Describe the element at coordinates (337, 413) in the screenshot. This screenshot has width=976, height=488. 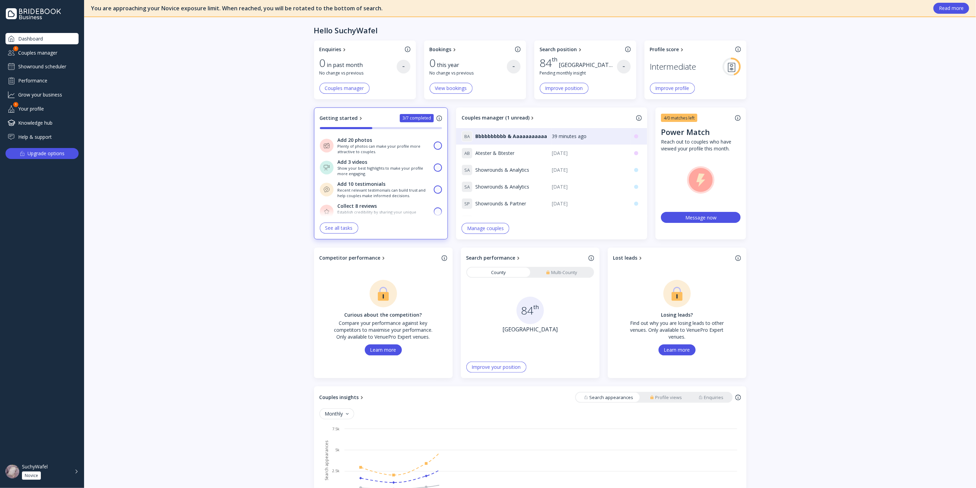
I see `div: Monthly` at that location.